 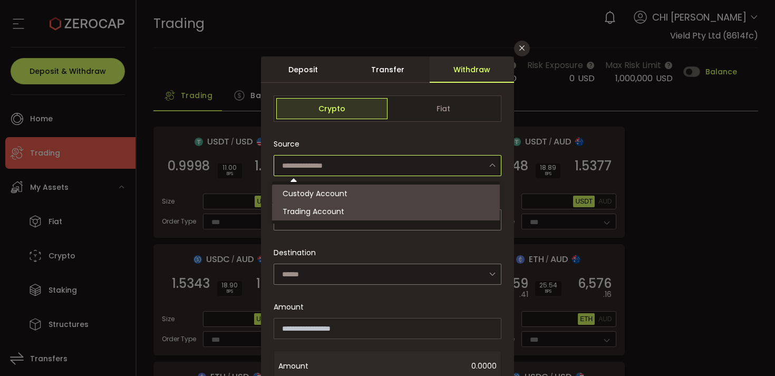 What do you see at coordinates (286, 144) in the screenshot?
I see `span: Source` at bounding box center [286, 144].